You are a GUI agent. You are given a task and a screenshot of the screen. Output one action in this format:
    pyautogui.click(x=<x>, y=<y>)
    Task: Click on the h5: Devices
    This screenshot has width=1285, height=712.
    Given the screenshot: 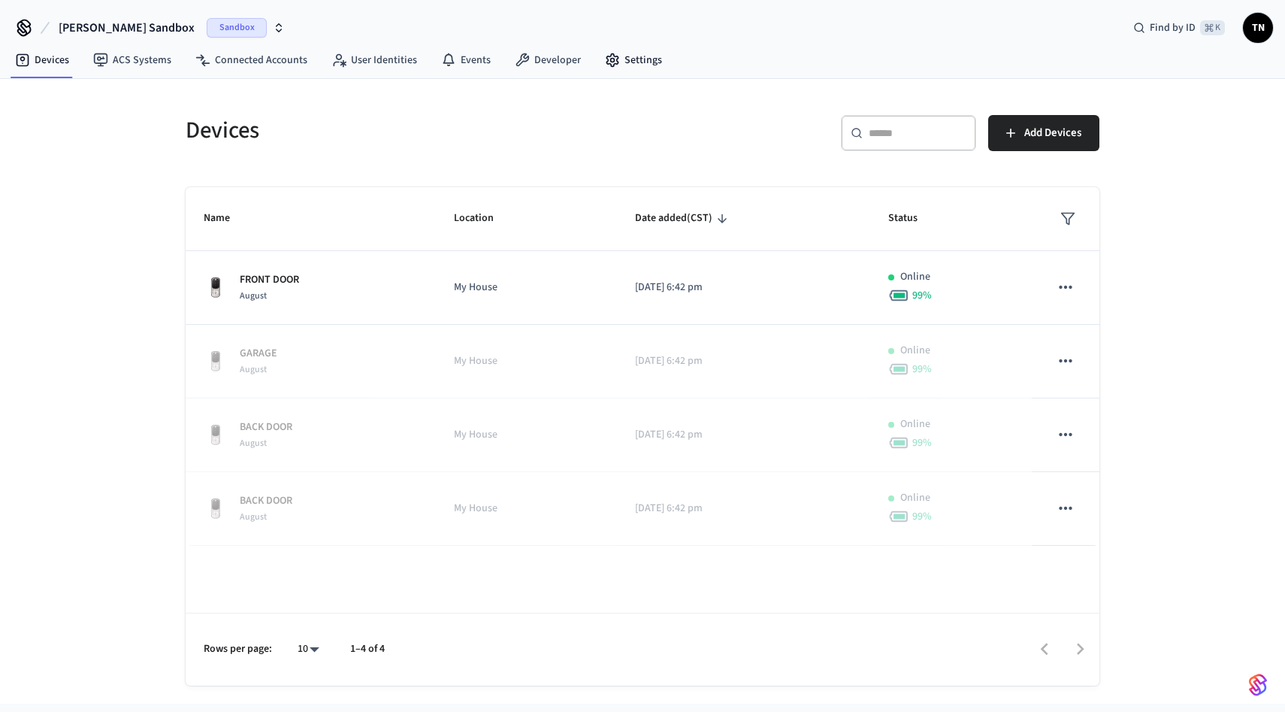 What is the action you would take?
    pyautogui.click(x=410, y=130)
    